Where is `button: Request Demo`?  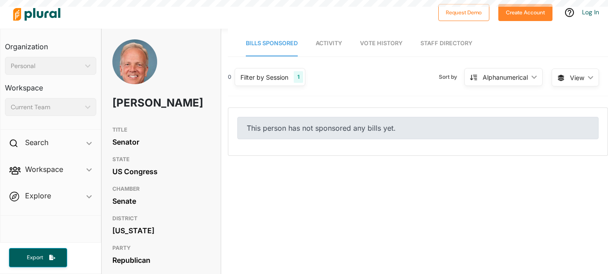 button: Request Demo is located at coordinates (463, 13).